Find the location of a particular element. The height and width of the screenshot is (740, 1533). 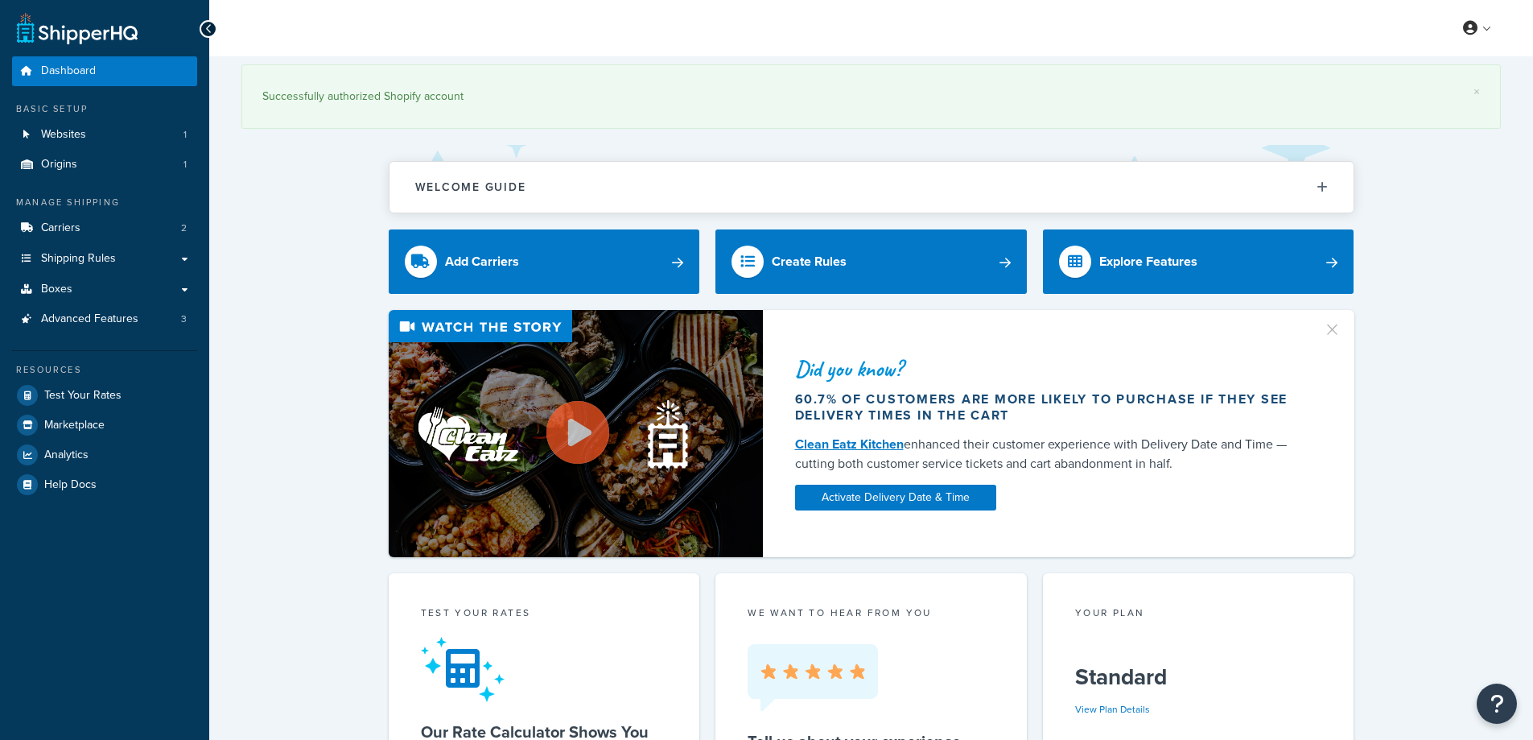

a: Origins1 is located at coordinates (105, 164).